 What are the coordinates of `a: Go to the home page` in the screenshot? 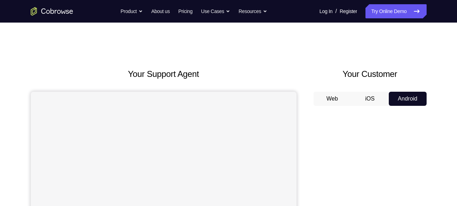 It's located at (52, 11).